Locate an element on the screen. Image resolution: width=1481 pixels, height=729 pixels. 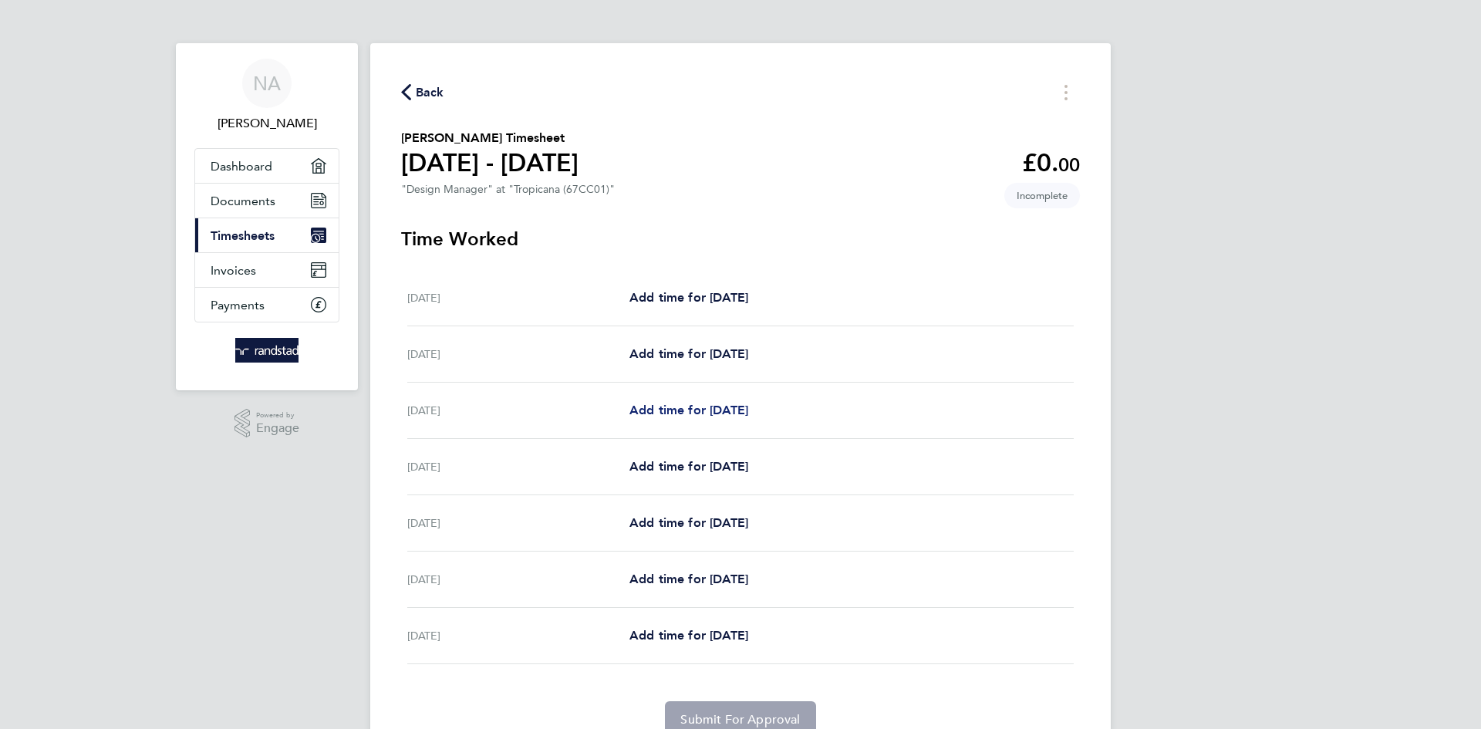
a: Documents is located at coordinates (267, 201).